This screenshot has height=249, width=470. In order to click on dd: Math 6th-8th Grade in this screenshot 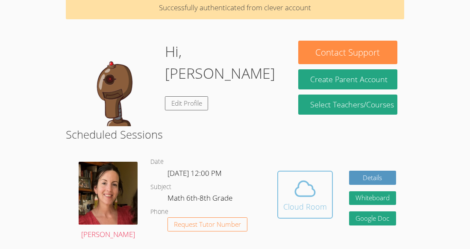, I will do `click(201, 199)`.